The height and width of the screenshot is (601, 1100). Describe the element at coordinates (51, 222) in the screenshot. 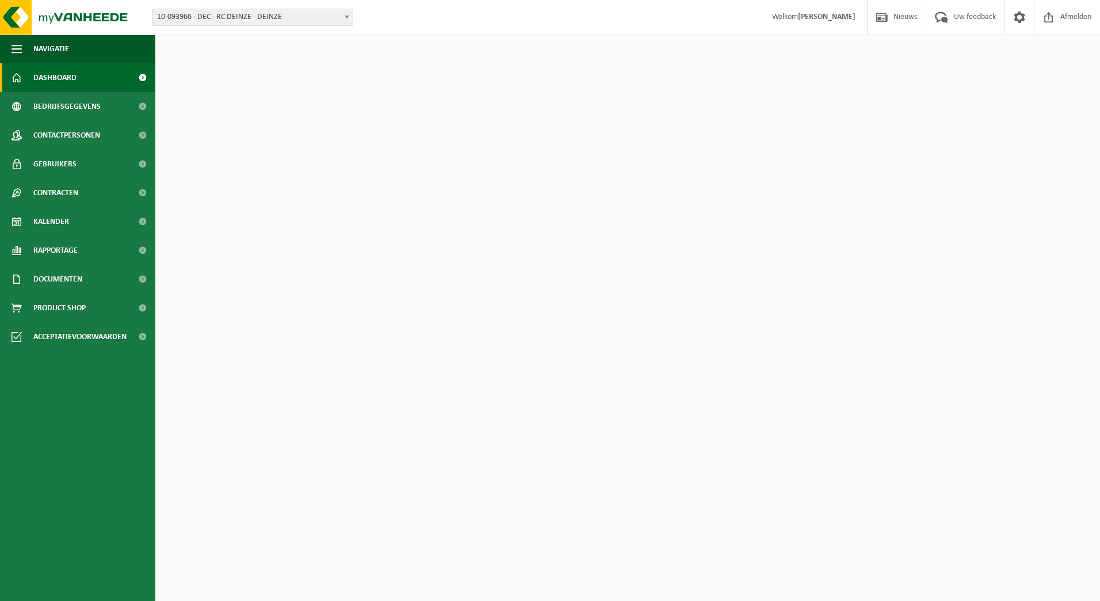

I see `span: Kalender` at that location.